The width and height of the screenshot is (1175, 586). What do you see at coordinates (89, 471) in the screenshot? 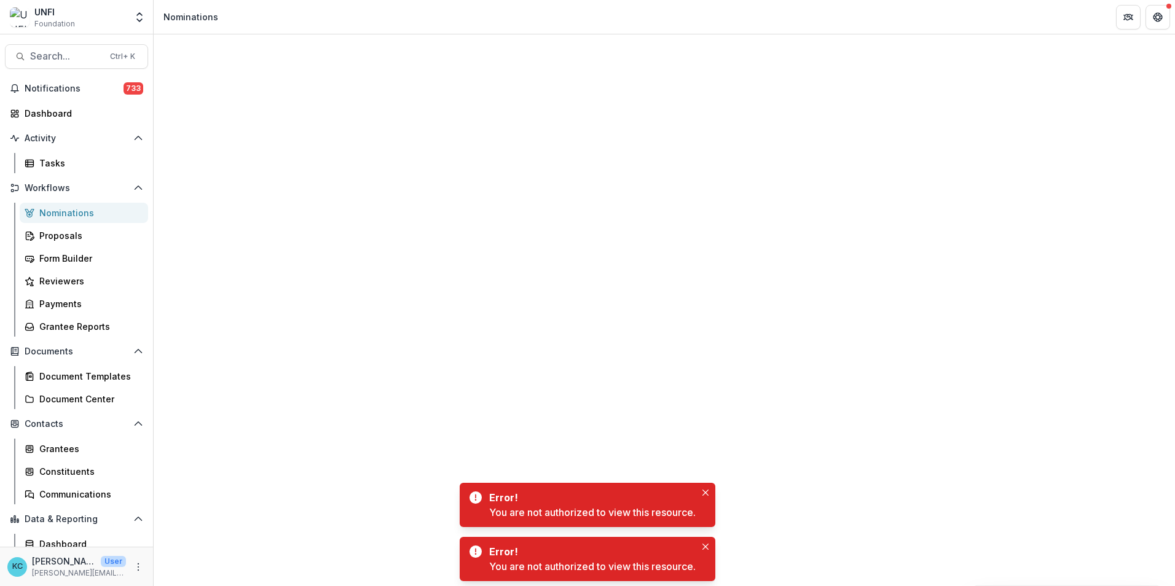
I see `div: Constituents` at bounding box center [89, 471].